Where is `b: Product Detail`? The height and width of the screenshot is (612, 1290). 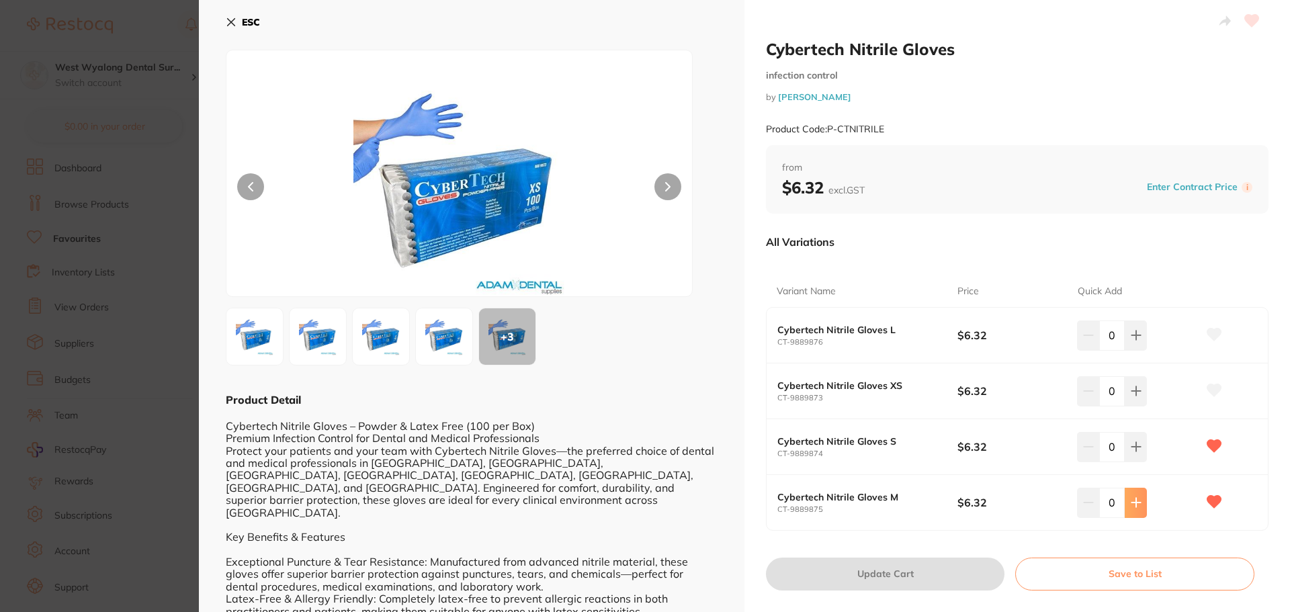
b: Product Detail is located at coordinates (263, 400).